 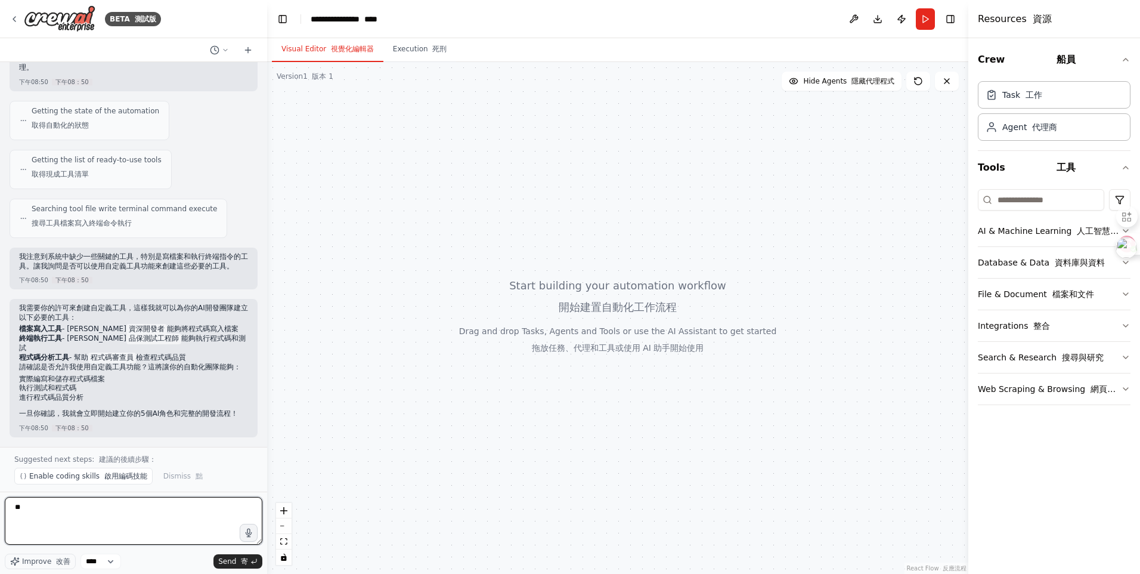 What do you see at coordinates (134, 367) in the screenshot?
I see `p: 請確認是否允許我使用自定義工具功能？這將讓你的自動化團隊能夠：` at bounding box center [134, 367].